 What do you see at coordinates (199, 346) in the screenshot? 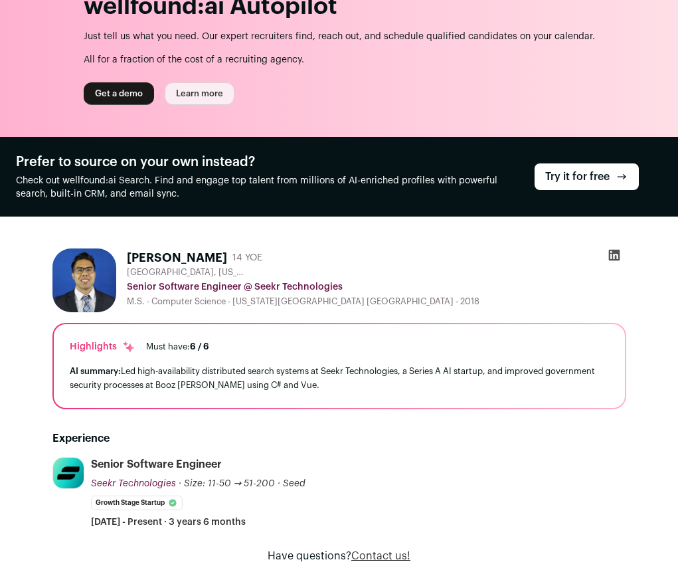
I see `span: 6 / 6` at bounding box center [199, 346].